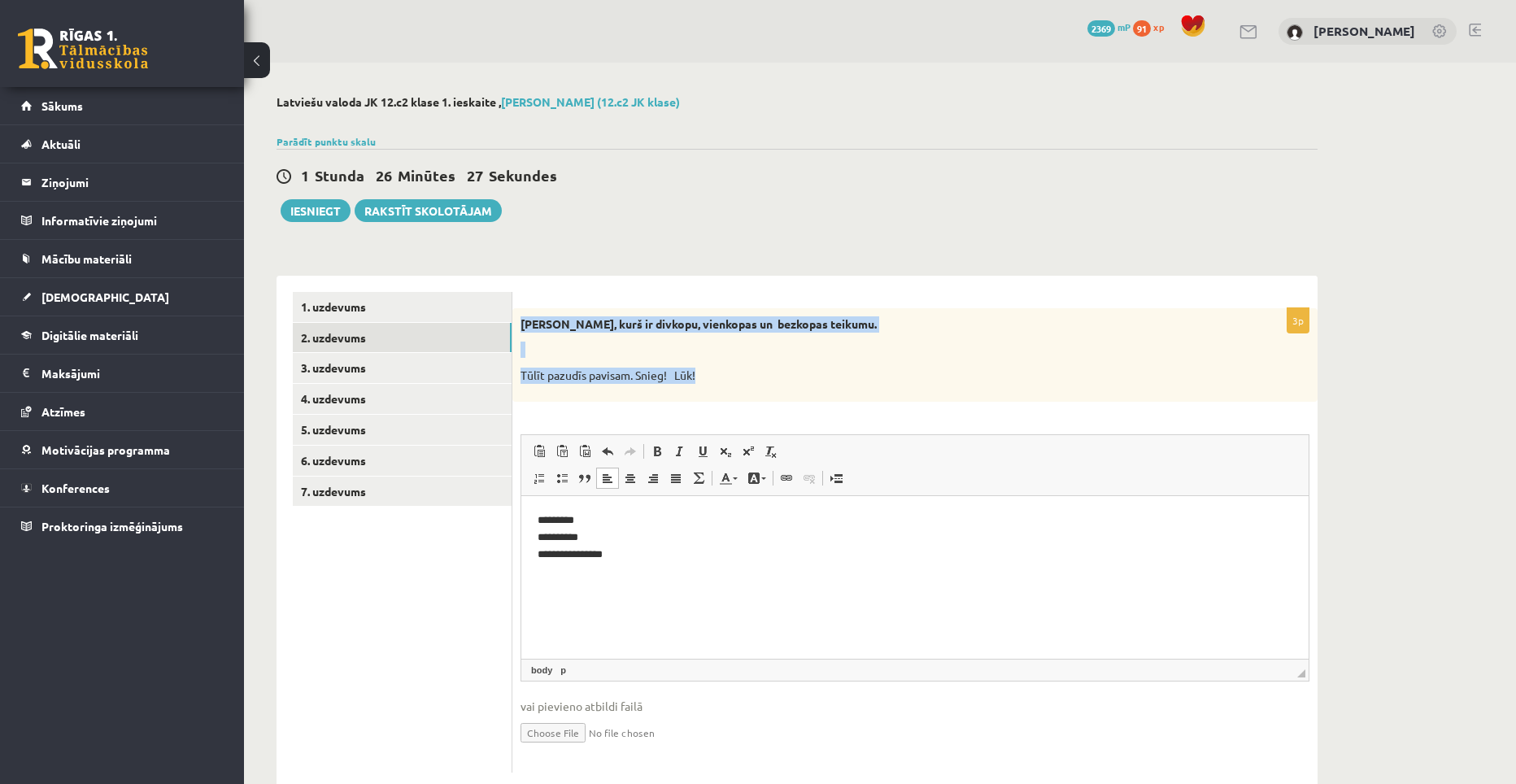 This screenshot has height=784, width=1516. What do you see at coordinates (1158, 27) in the screenshot?
I see `span: xp` at bounding box center [1158, 27].